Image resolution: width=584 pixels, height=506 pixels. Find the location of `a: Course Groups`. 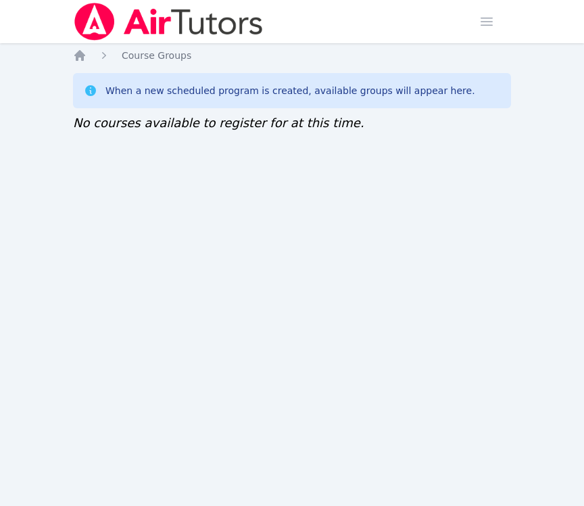

a: Course Groups is located at coordinates (156, 55).